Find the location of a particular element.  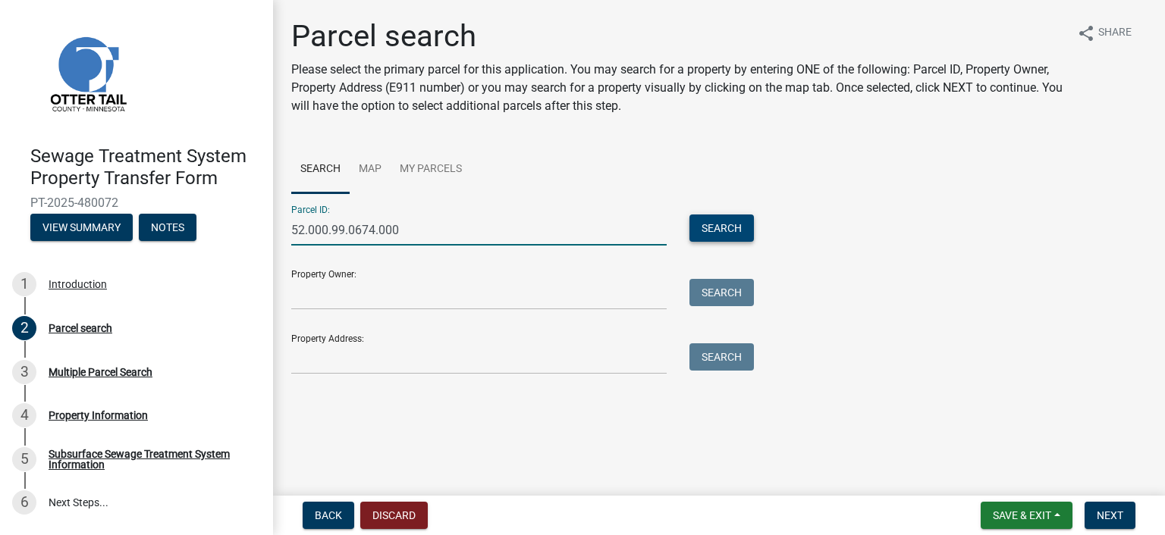

div: Parcel search is located at coordinates (80, 328).